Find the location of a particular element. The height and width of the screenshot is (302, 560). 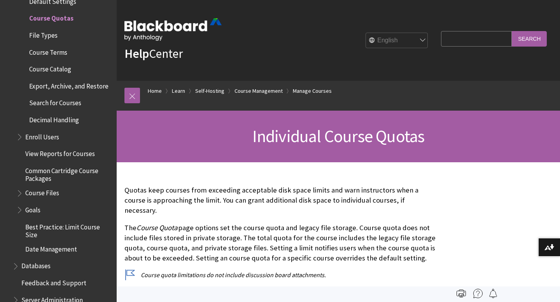

span: Export, Archive, and Restore is located at coordinates (69, 85).